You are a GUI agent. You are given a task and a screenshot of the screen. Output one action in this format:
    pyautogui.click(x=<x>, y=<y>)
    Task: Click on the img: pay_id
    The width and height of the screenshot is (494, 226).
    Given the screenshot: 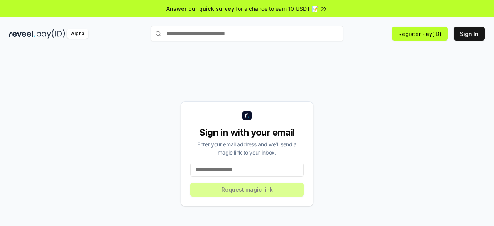 What is the action you would take?
    pyautogui.click(x=51, y=34)
    